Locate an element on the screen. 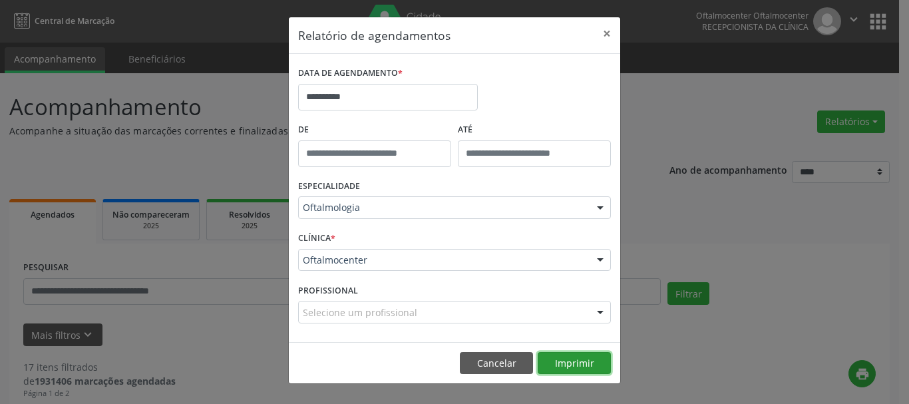 The image size is (909, 404). label: ESPECIALIDADE is located at coordinates (329, 186).